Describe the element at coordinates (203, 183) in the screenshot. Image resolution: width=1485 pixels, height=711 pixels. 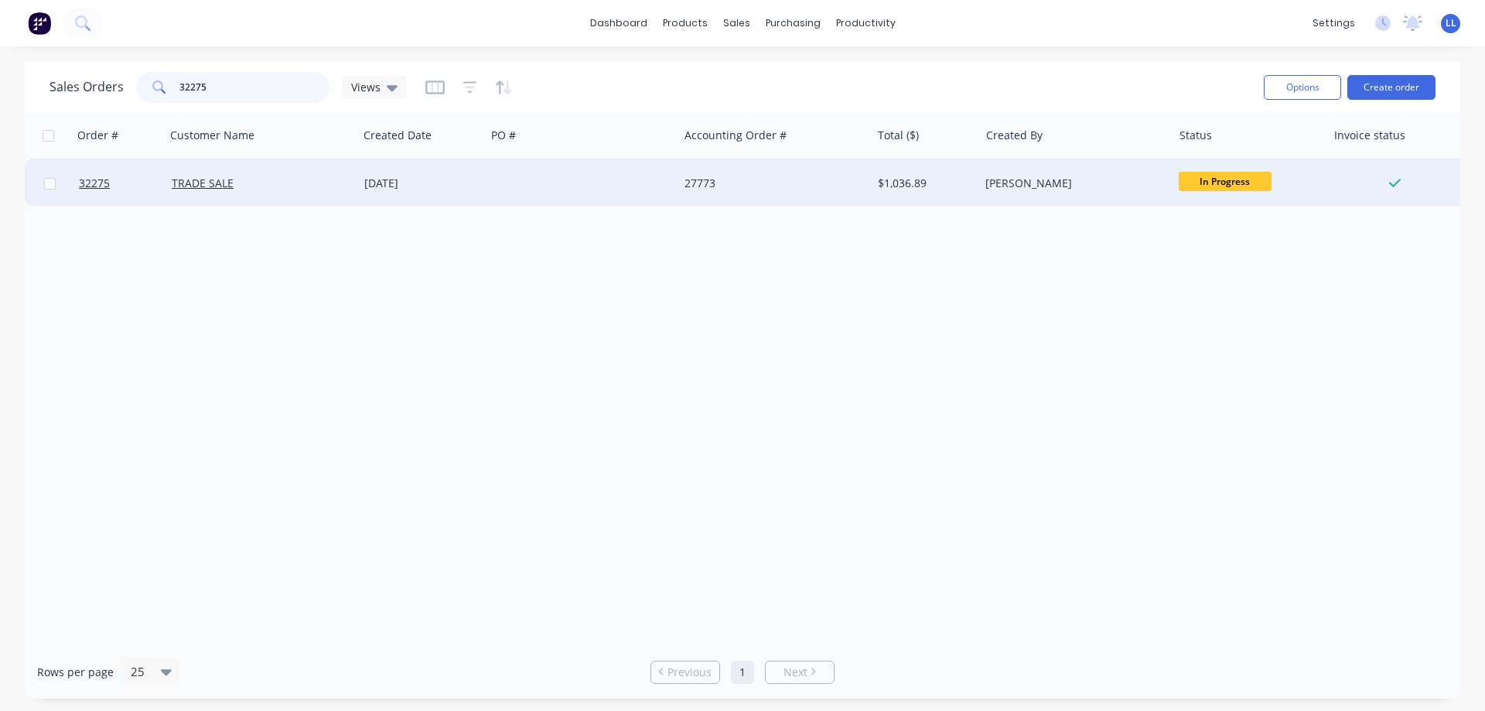
I see `a: TRADE SALE` at that location.